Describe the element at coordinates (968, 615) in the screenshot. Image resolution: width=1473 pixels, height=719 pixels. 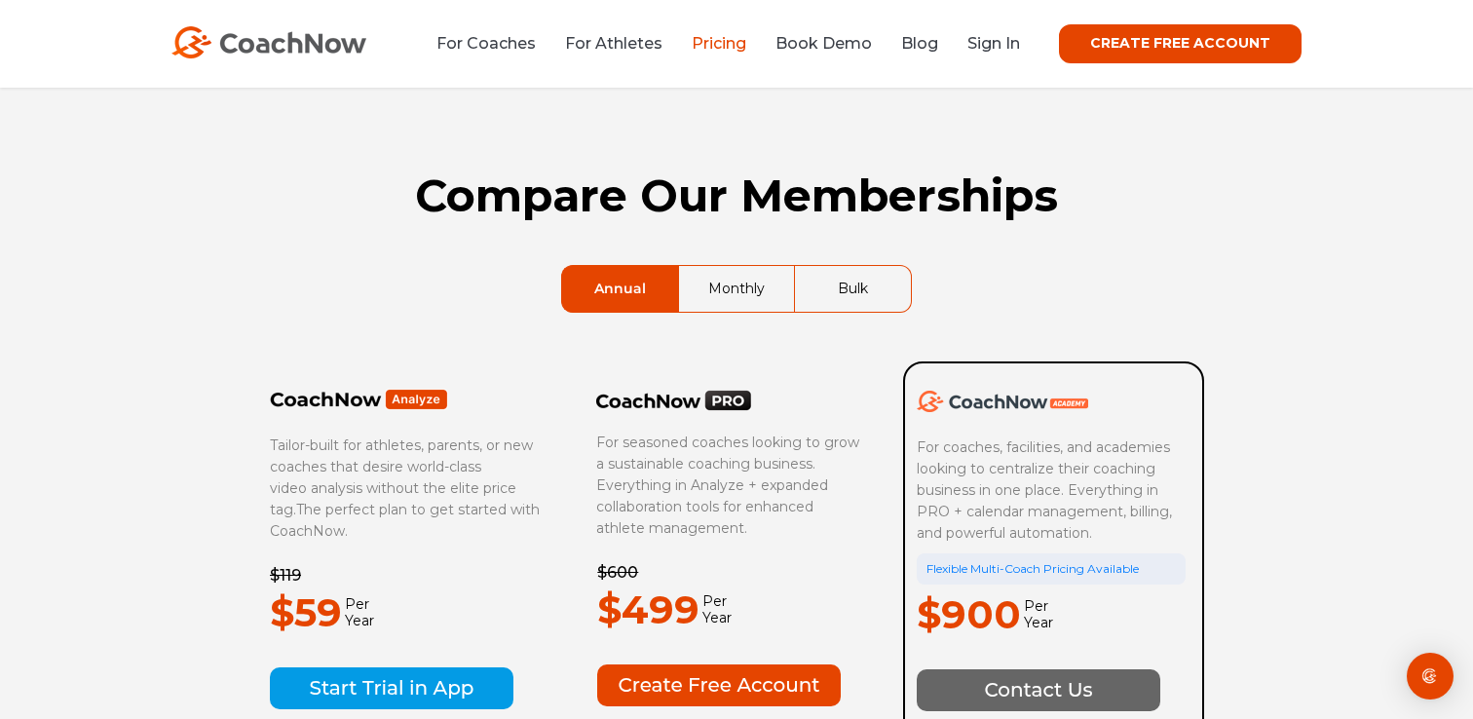
I see `p: $900` at that location.